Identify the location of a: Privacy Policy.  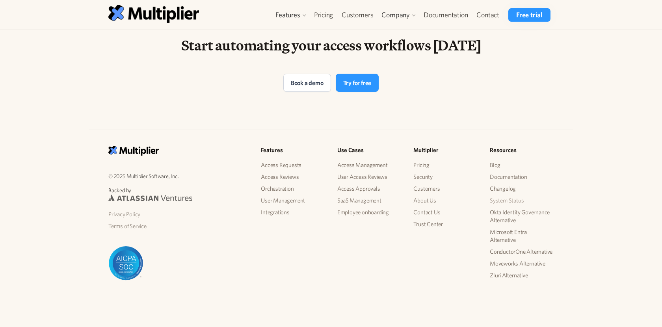
(178, 214).